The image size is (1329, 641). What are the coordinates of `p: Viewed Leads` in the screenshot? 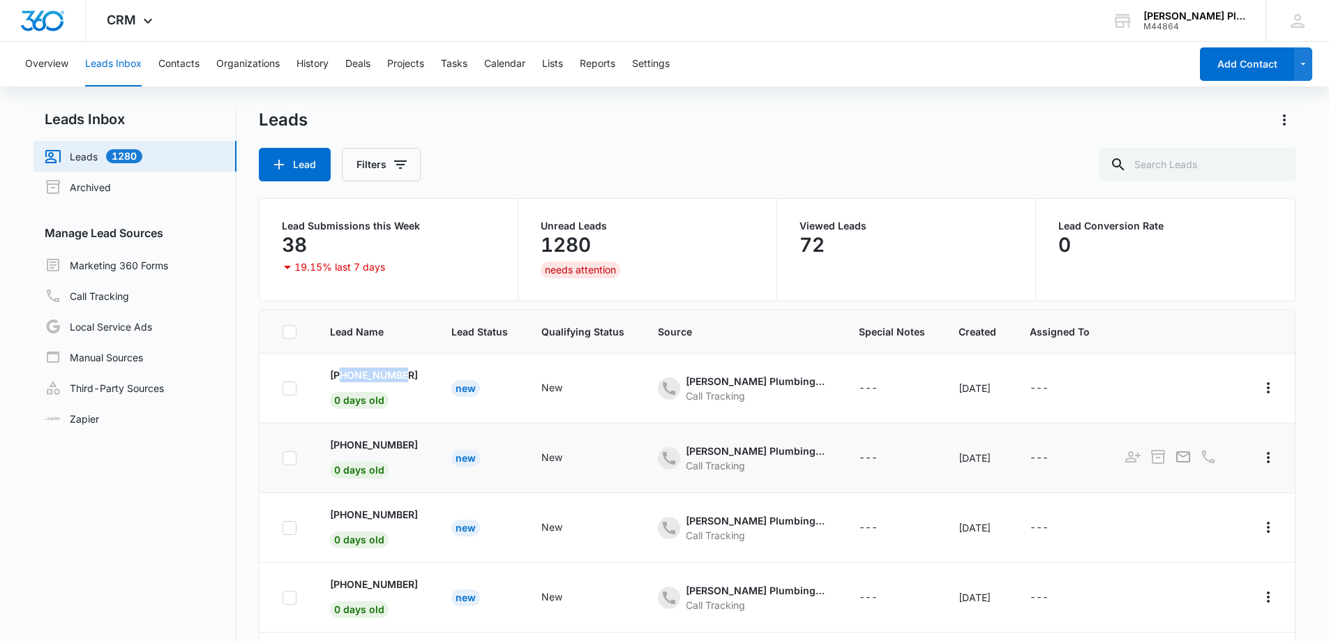 It's located at (906, 226).